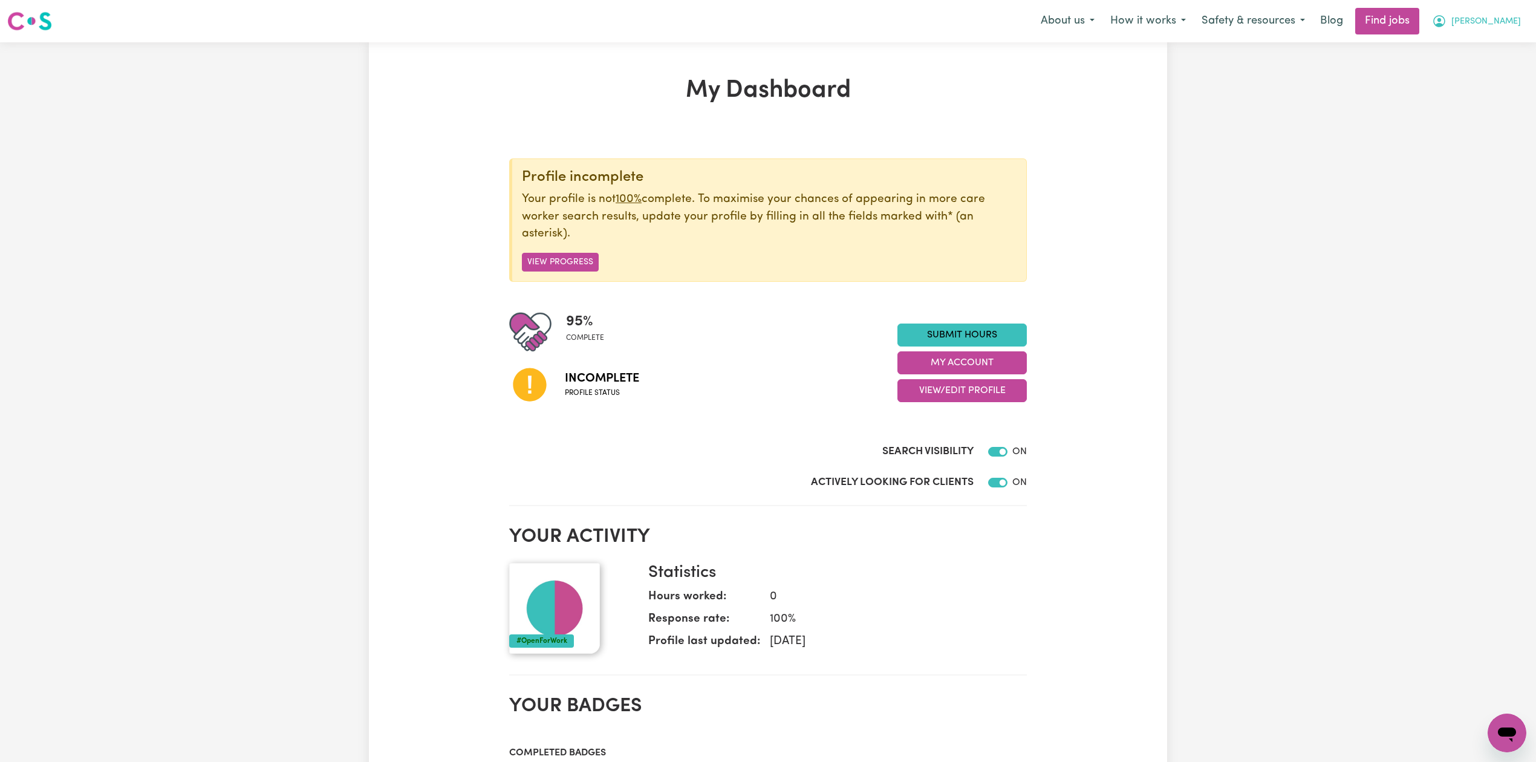 The width and height of the screenshot is (1536, 762). I want to click on dd: 0, so click(888, 597).